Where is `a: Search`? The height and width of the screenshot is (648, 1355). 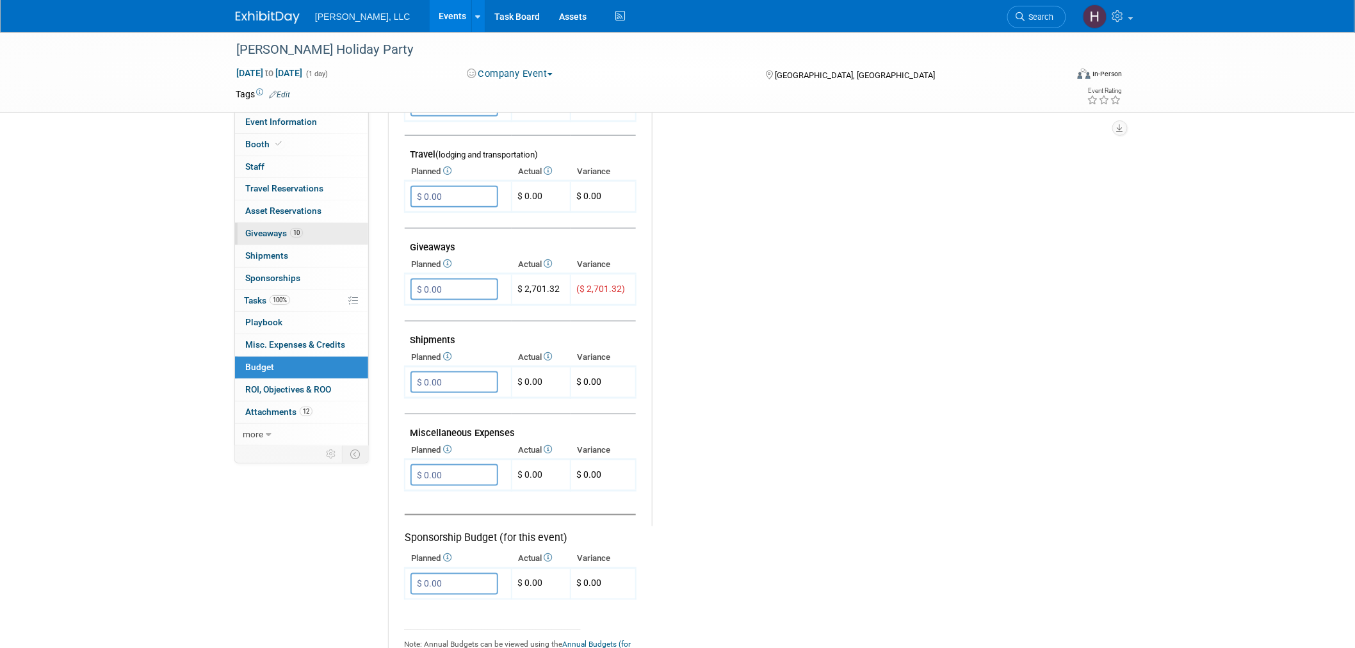 a: Search is located at coordinates (1037, 17).